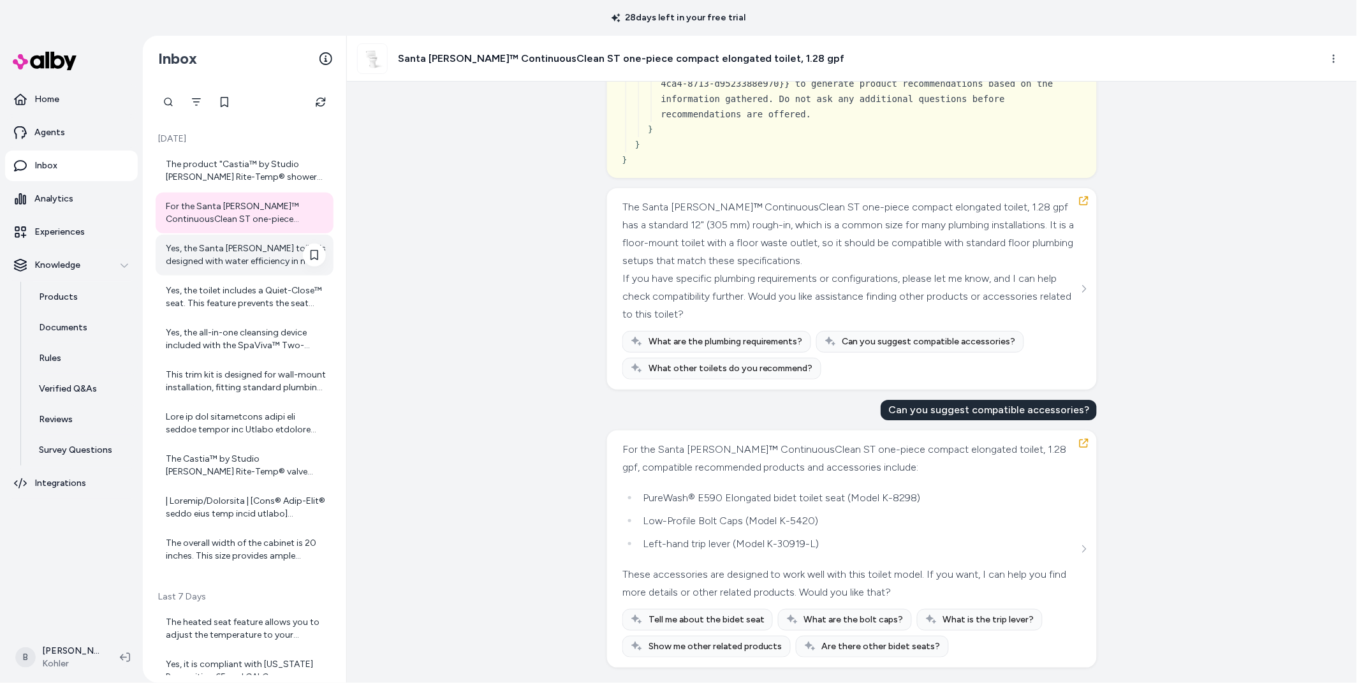  I want to click on p: Last 7 Days, so click(244, 597).